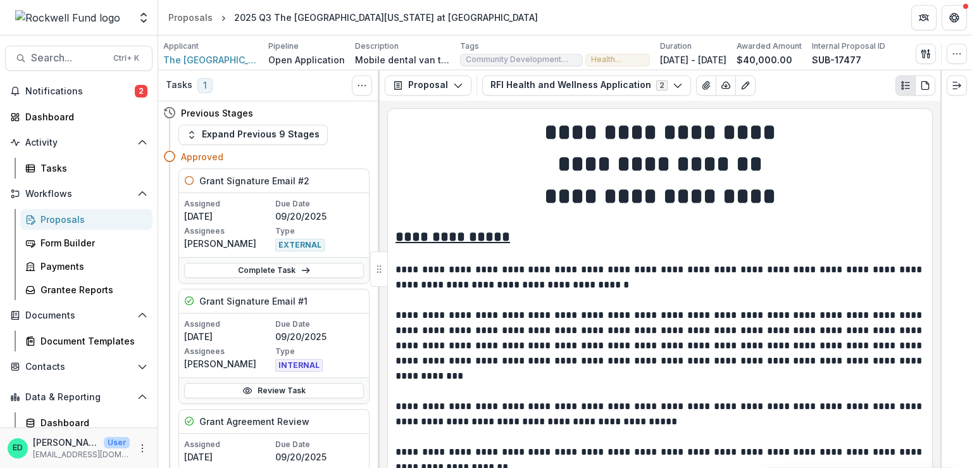 The image size is (972, 468). I want to click on button: Open entity switcher, so click(144, 18).